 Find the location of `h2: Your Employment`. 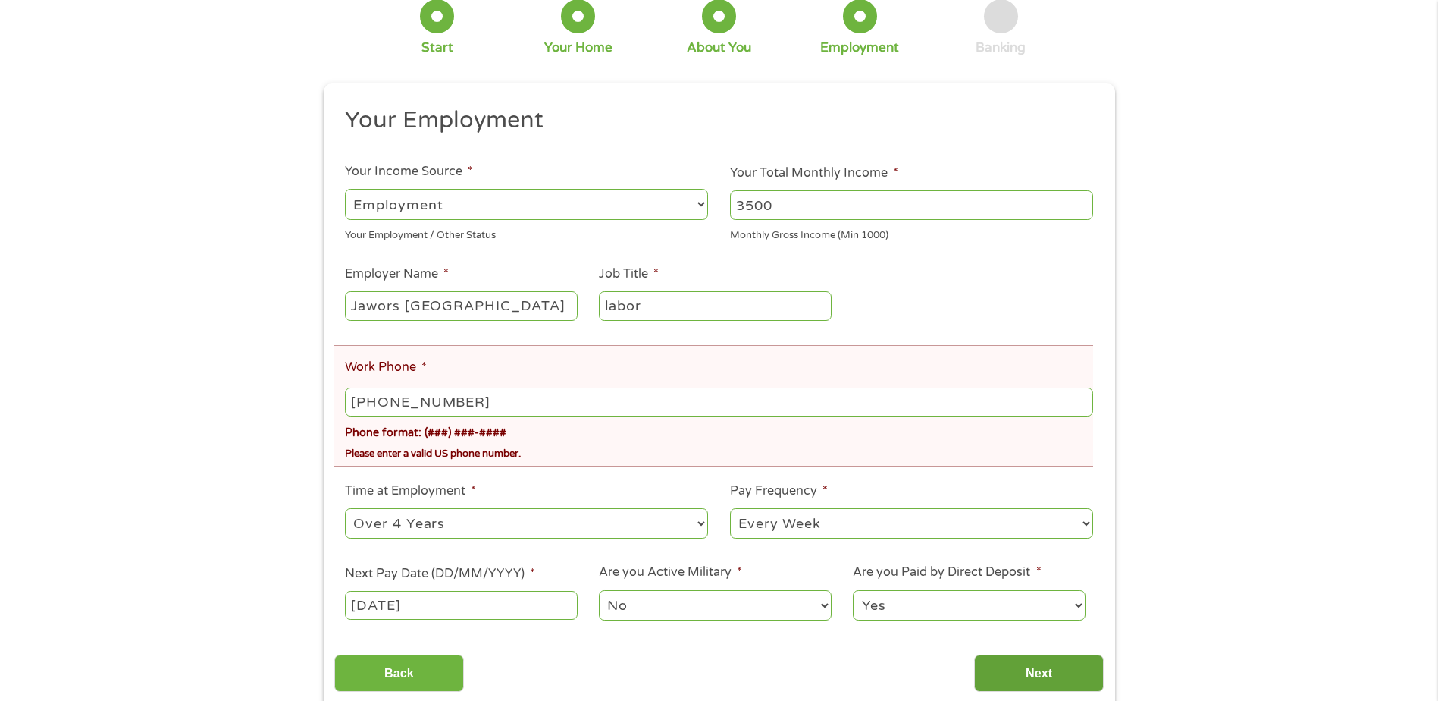

h2: Your Employment is located at coordinates (713, 121).